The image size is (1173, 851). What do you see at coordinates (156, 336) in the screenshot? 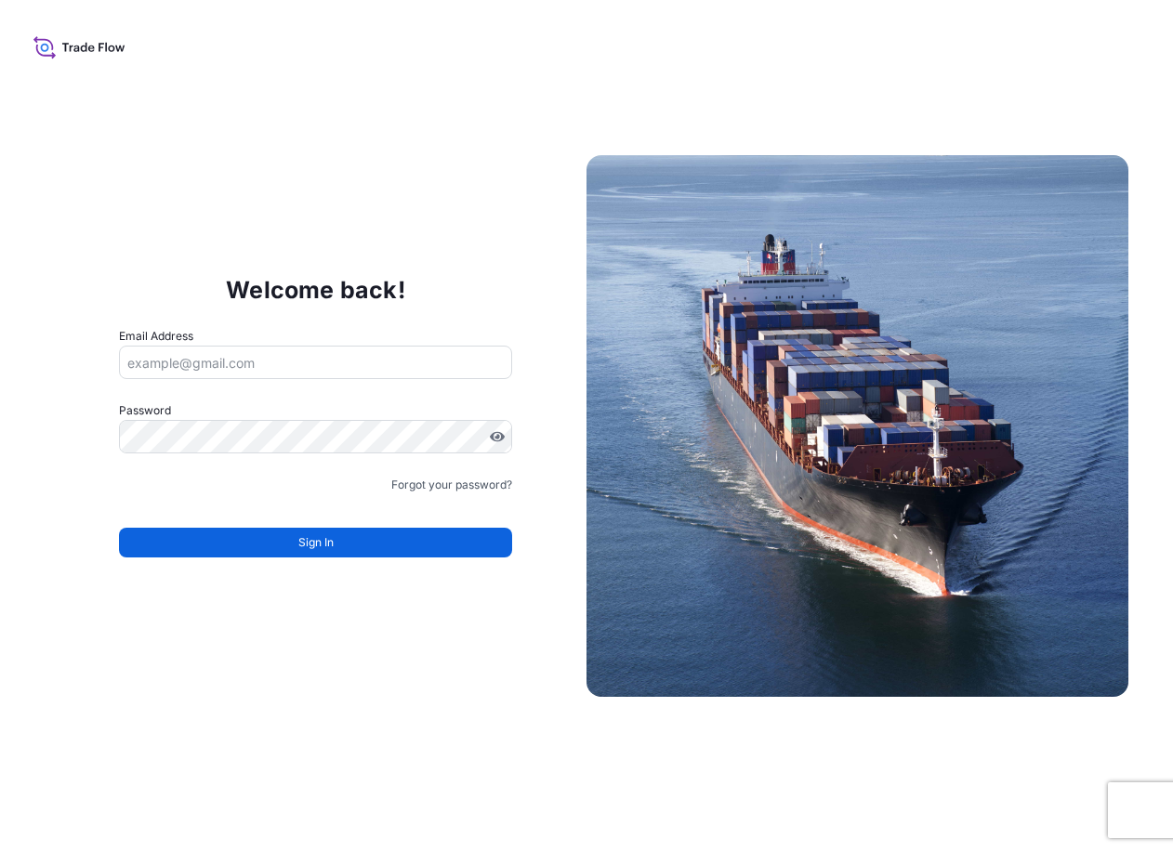
I see `label: Email Address` at bounding box center [156, 336].